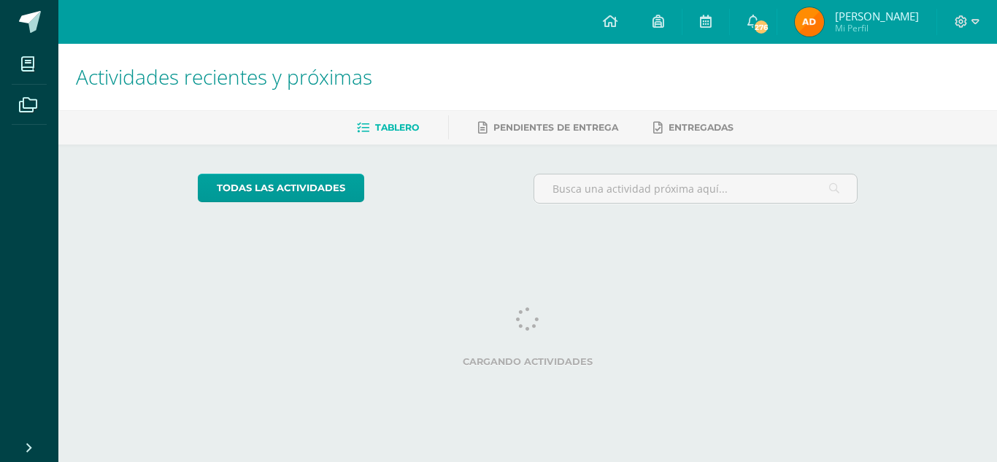 The height and width of the screenshot is (462, 997). Describe the element at coordinates (397, 127) in the screenshot. I see `span: Tablero` at that location.